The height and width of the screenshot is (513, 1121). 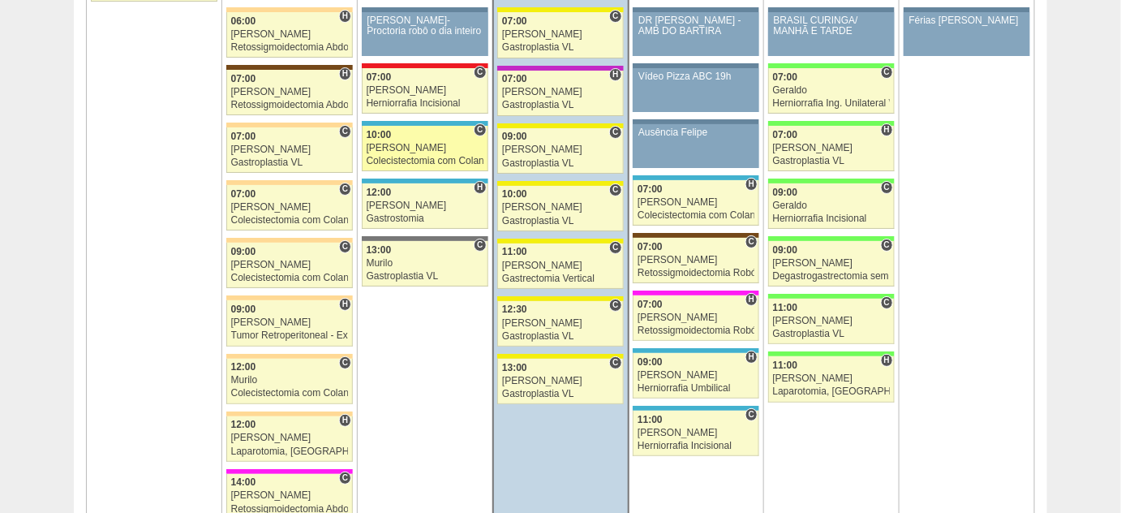 I want to click on a: Vídeo Pizza ABC 19h, so click(x=696, y=90).